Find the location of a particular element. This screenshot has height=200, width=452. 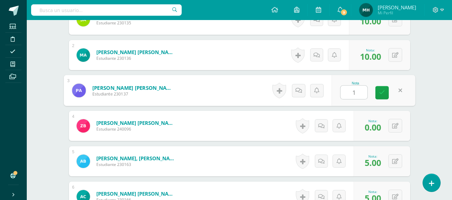

span: Mi Perfil is located at coordinates (397, 13).